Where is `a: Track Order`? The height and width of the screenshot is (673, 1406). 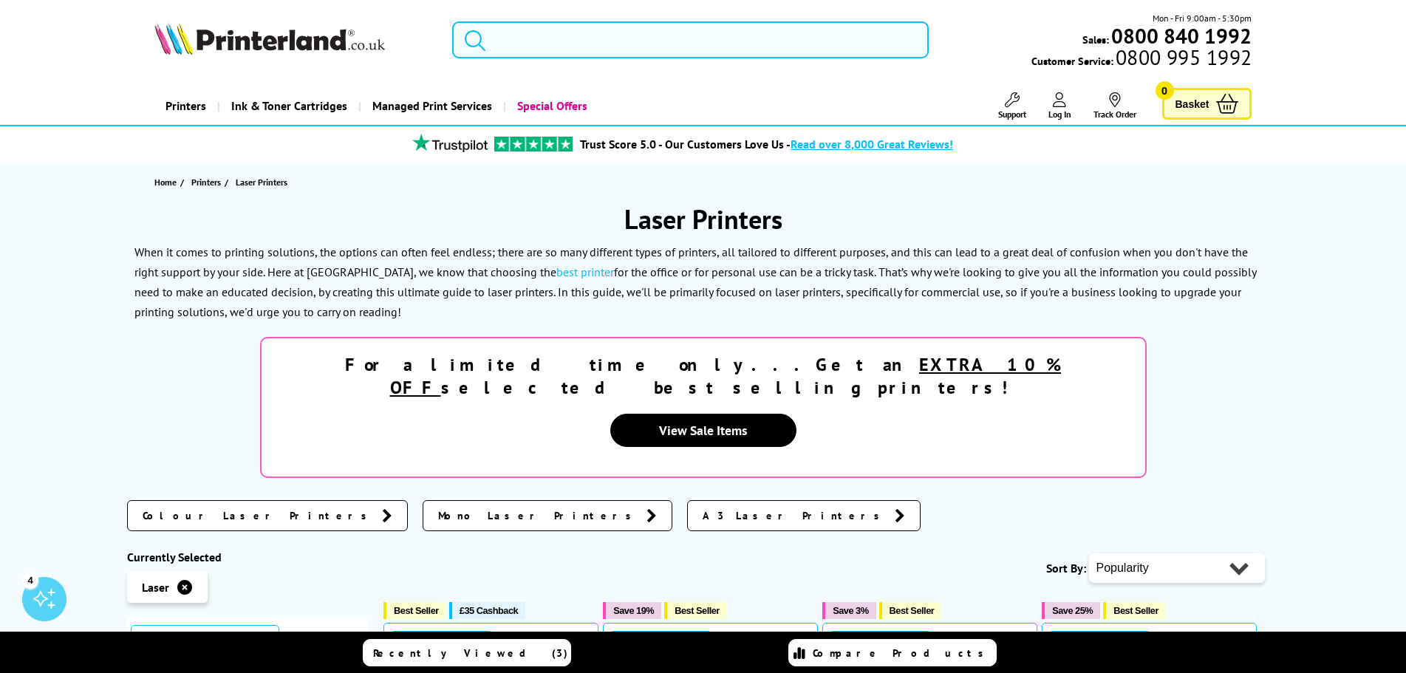
a: Track Order is located at coordinates (1115, 106).